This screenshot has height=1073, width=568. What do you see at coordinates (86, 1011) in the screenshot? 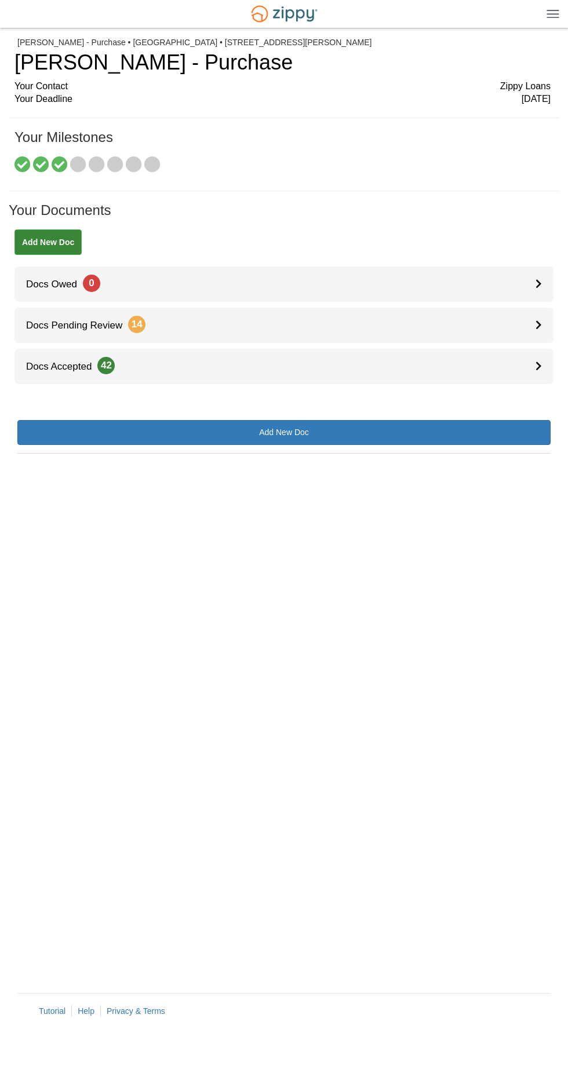
I see `a: Help` at bounding box center [86, 1011].